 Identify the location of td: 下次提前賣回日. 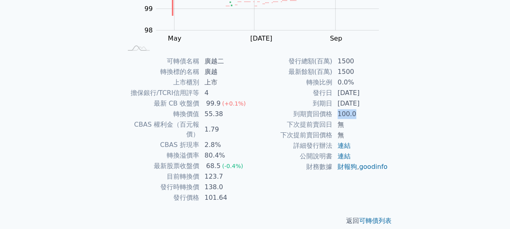
(294, 125).